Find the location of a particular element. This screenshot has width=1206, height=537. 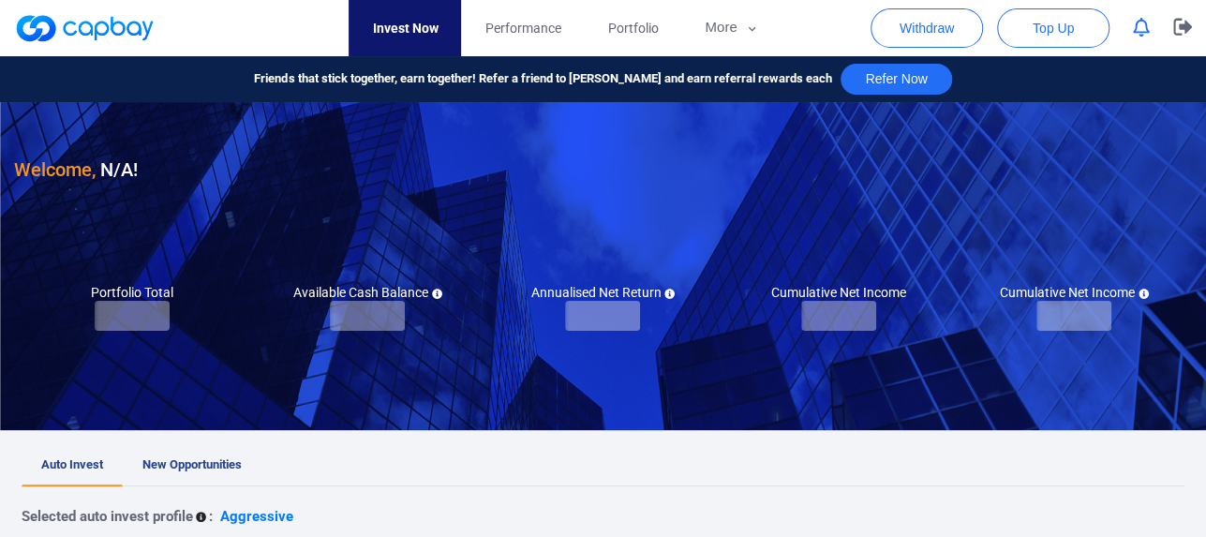

p: Selected auto invest profile is located at coordinates (107, 516).